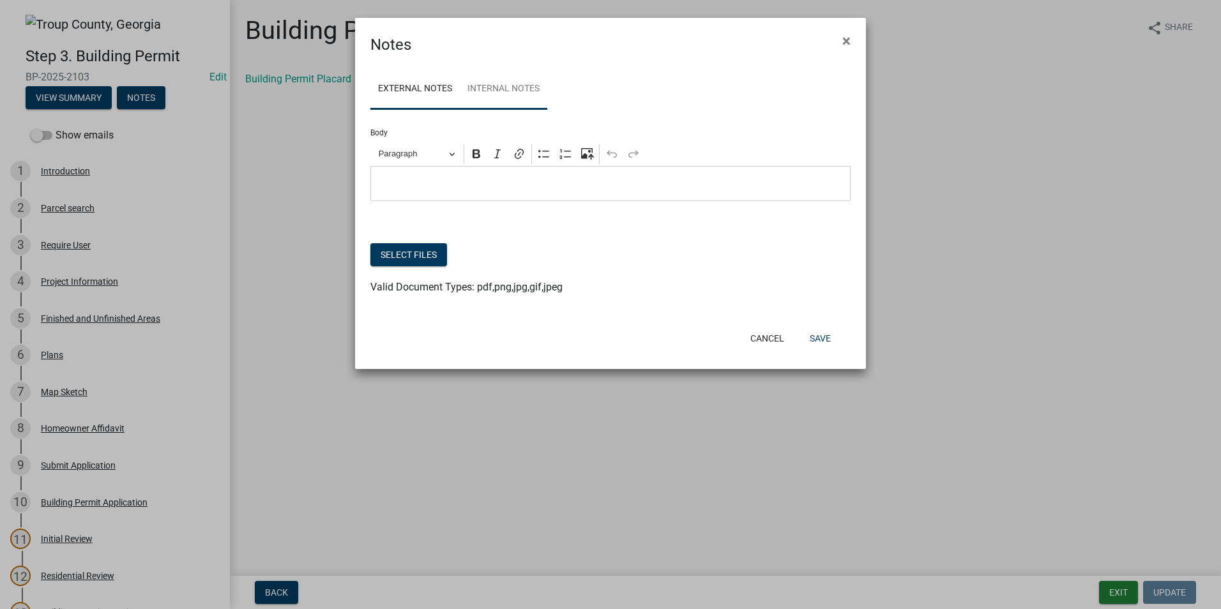 The image size is (1221, 609). What do you see at coordinates (466, 287) in the screenshot?
I see `span: Valid Document Types: pdf,png,jpg,gif,jpeg` at bounding box center [466, 287].